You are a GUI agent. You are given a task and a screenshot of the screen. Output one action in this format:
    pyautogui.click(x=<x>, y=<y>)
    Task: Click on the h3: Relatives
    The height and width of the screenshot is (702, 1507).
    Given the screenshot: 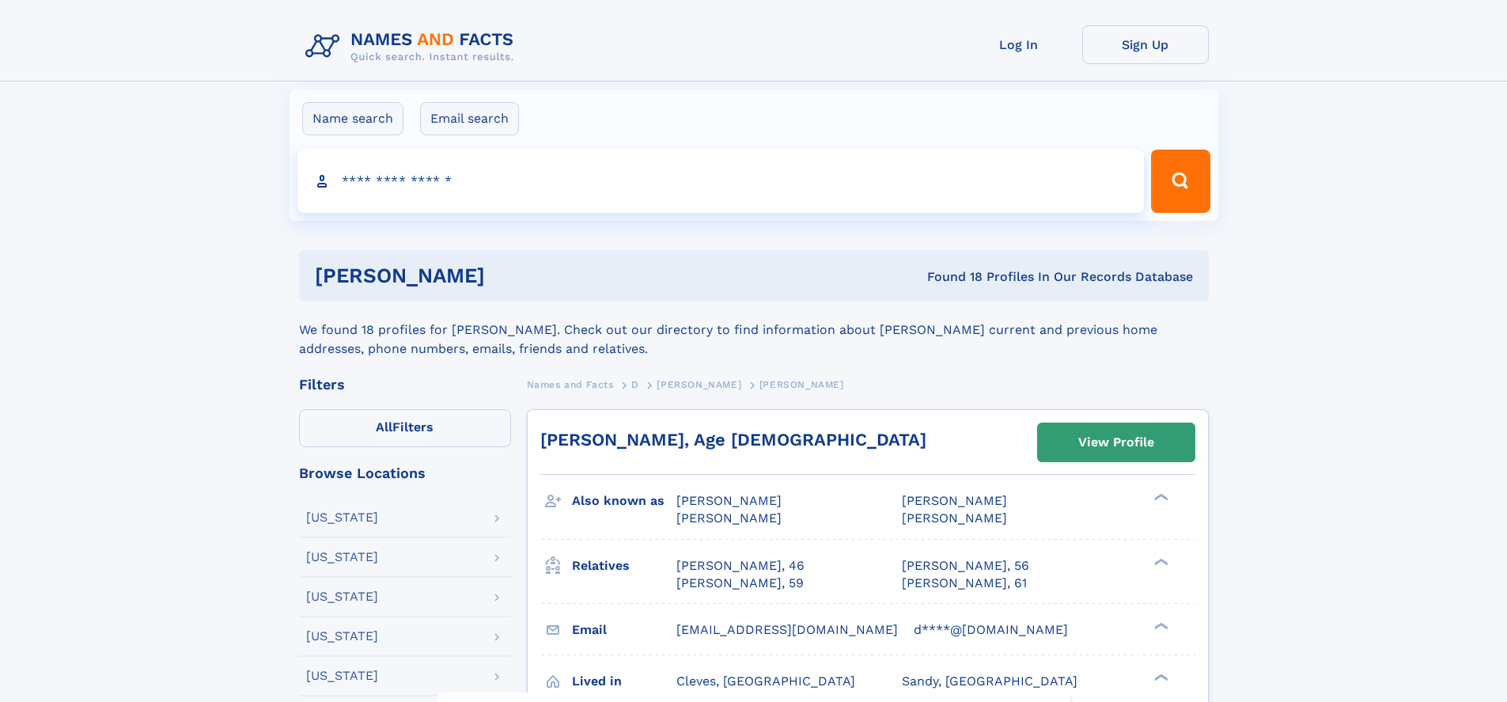 What is the action you would take?
    pyautogui.click(x=624, y=566)
    